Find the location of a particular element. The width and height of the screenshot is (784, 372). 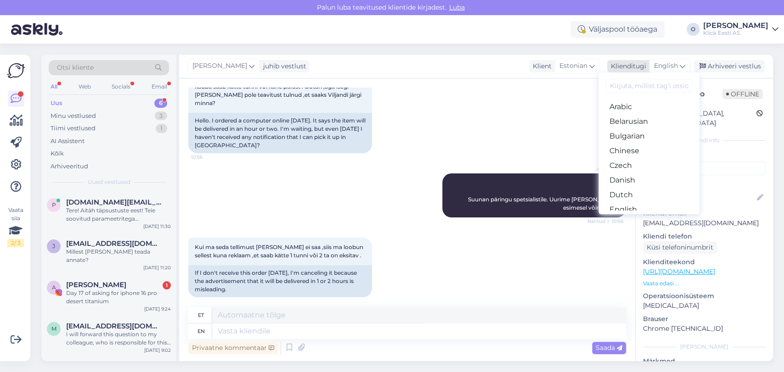

span: Saada is located at coordinates (609, 348).